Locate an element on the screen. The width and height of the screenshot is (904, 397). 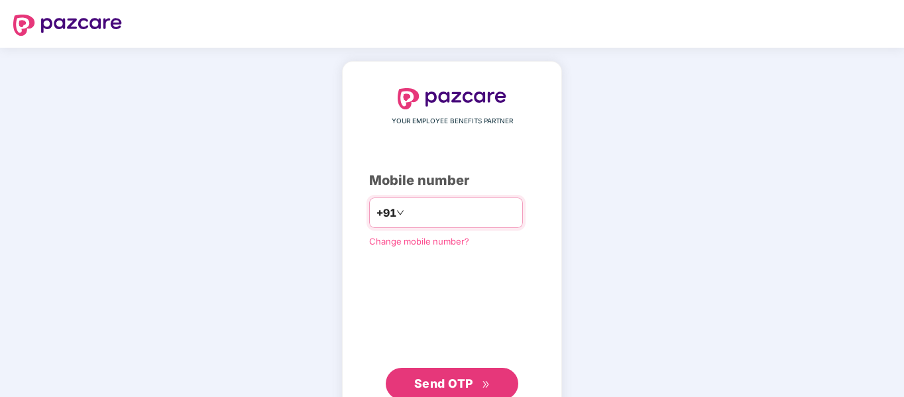
a: Change mobile number? is located at coordinates (419, 241).